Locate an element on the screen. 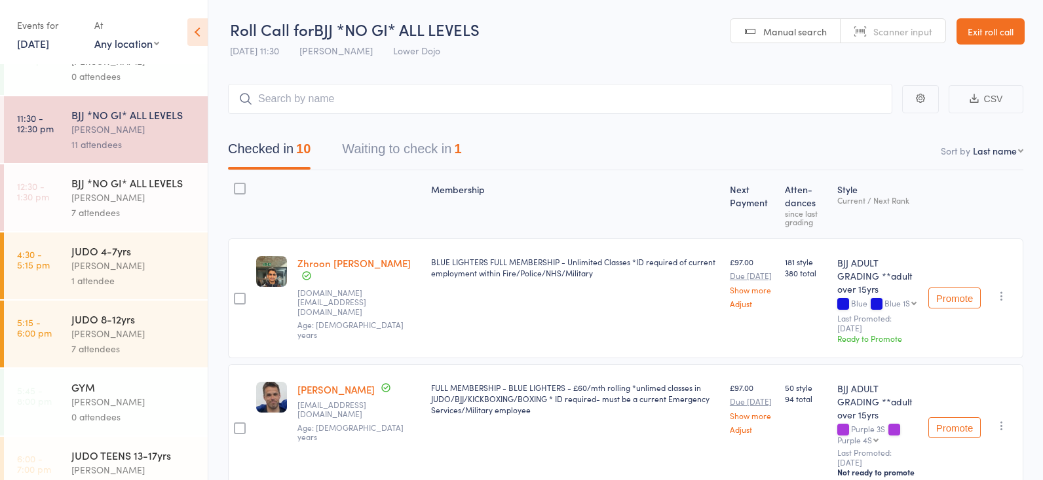  div: JUDO 8-12yrs is located at coordinates (134, 319).